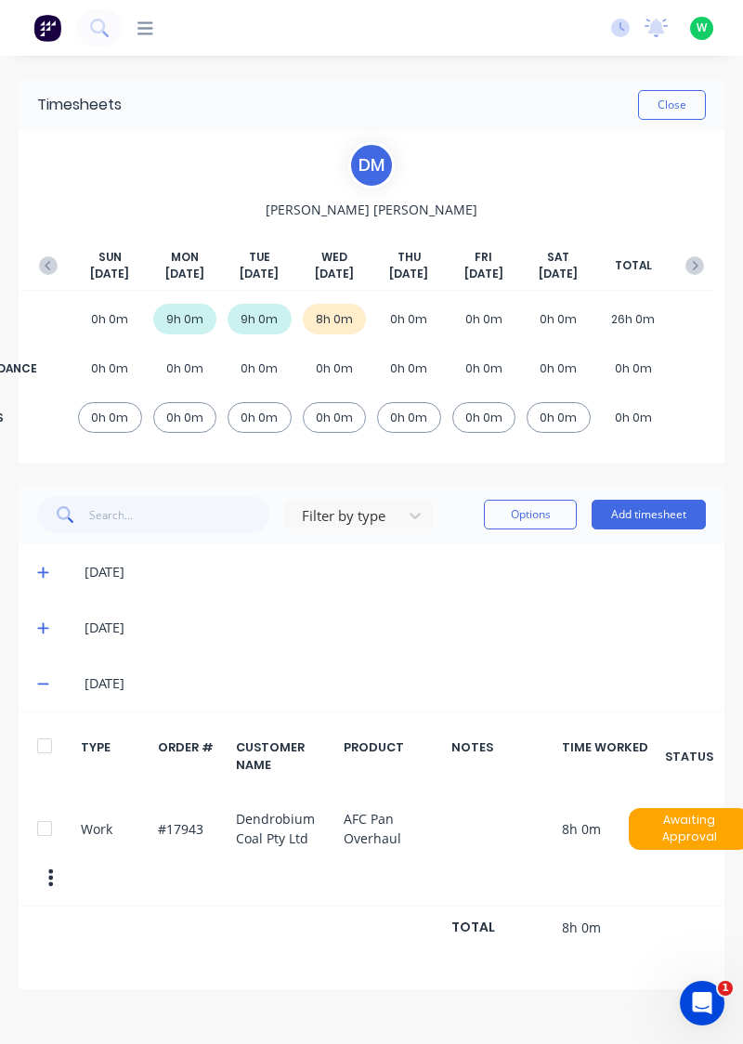  What do you see at coordinates (191, 756) in the screenshot?
I see `div: ORDER #` at bounding box center [191, 756].